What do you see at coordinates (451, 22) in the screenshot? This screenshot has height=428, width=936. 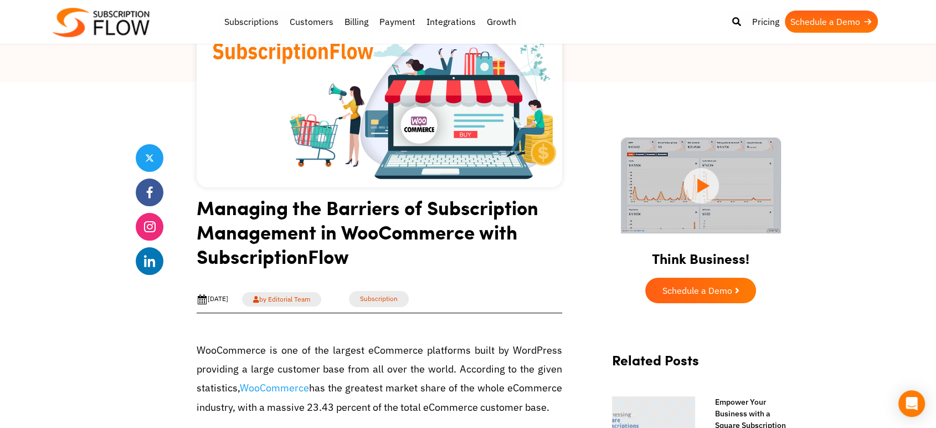 I see `a: Integrations` at bounding box center [451, 22].